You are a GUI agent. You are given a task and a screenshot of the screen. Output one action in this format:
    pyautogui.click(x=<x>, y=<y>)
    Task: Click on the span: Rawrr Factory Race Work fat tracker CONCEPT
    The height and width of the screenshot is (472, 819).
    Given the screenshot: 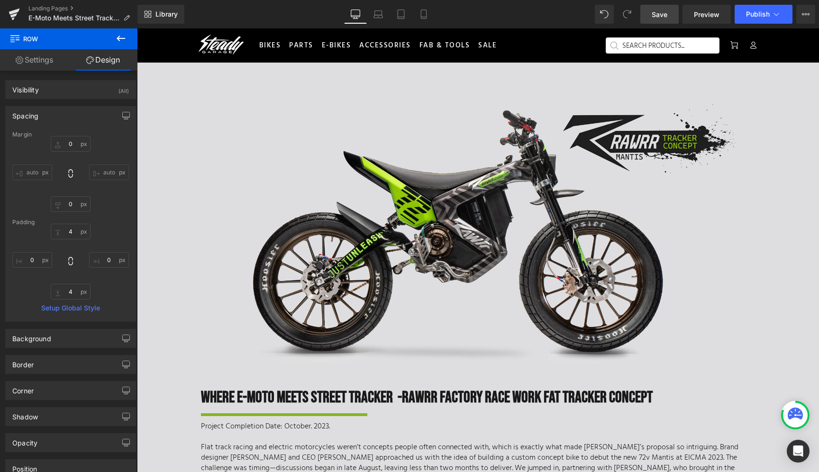 What is the action you would take?
    pyautogui.click(x=390, y=369)
    